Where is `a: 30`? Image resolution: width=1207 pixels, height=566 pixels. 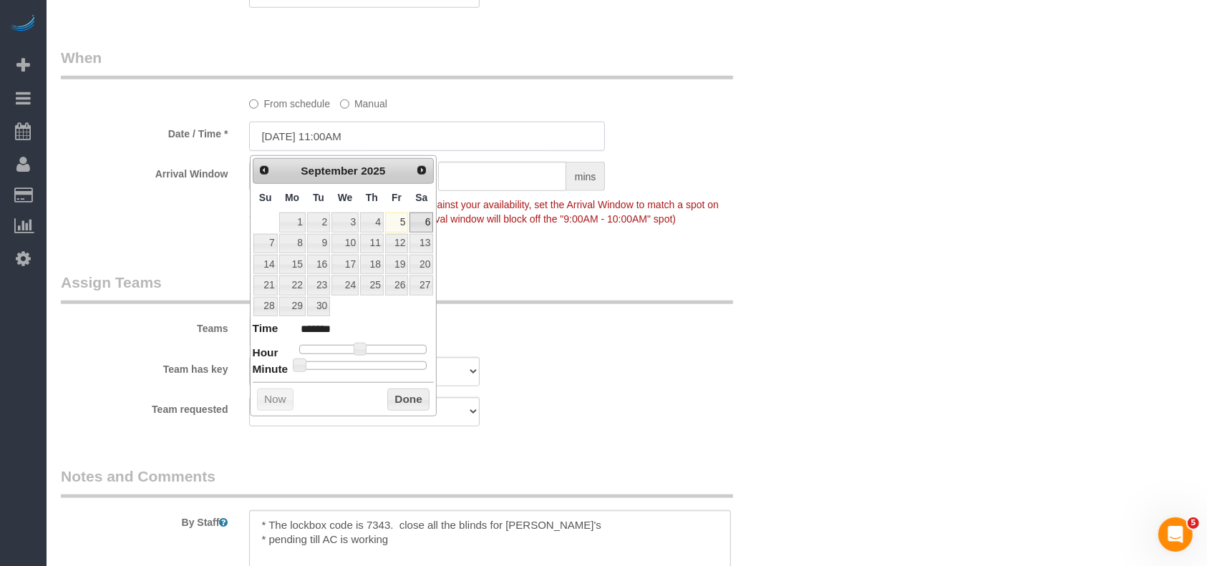
a: 30 is located at coordinates (319, 306).